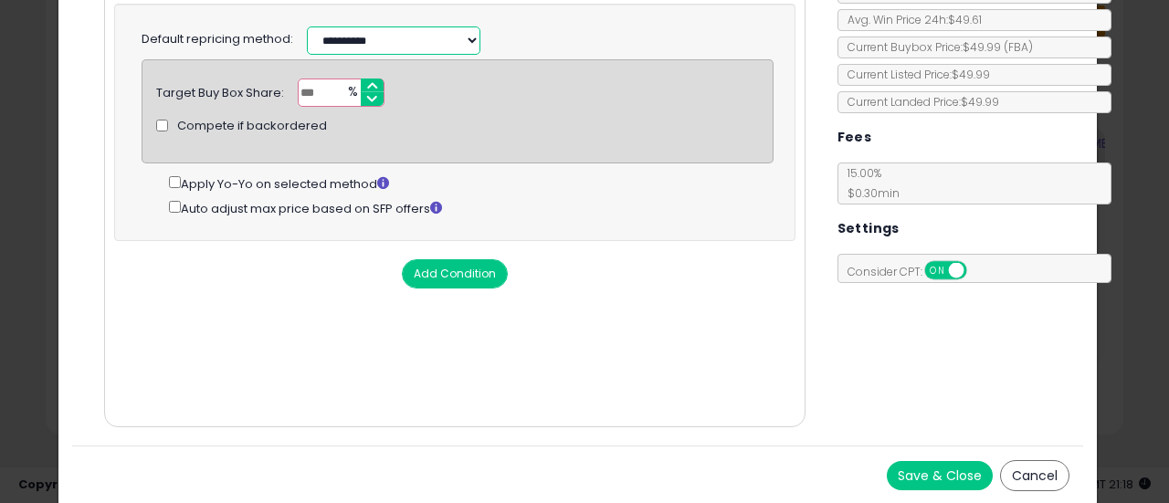  Describe the element at coordinates (855, 137) in the screenshot. I see `h5: Fees` at that location.